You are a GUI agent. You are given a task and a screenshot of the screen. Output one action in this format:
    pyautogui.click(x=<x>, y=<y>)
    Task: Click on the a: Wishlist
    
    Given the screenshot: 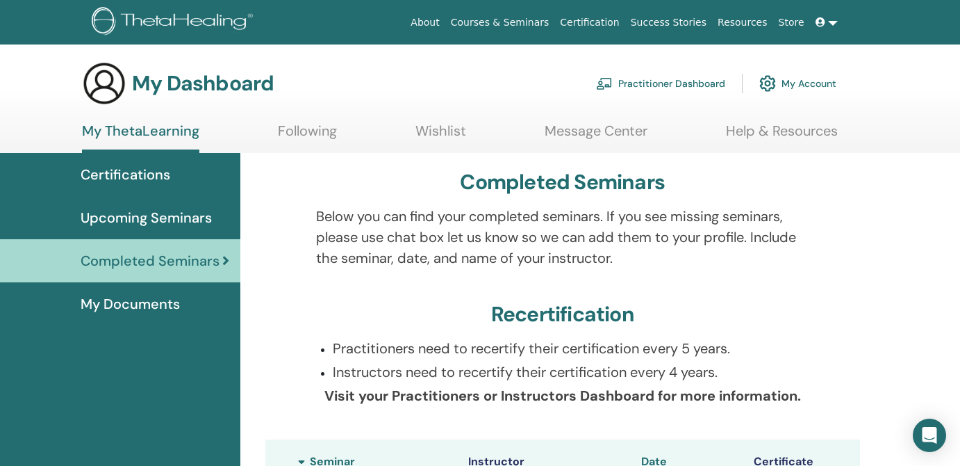 What is the action you would take?
    pyautogui.click(x=441, y=136)
    